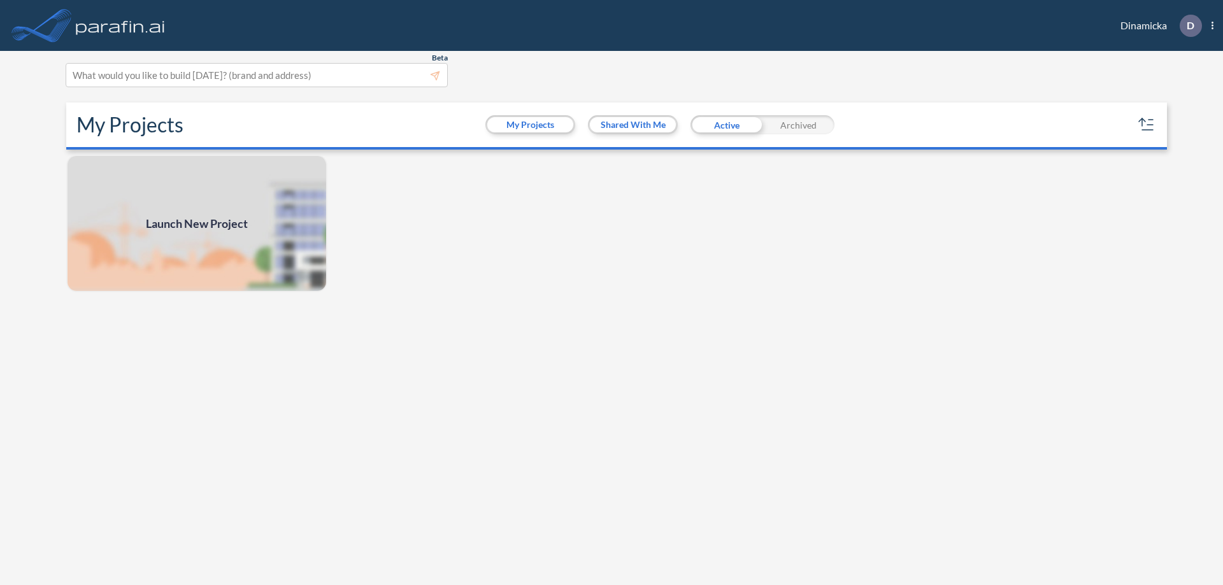 The height and width of the screenshot is (585, 1223). What do you see at coordinates (632, 125) in the screenshot?
I see `button: Shared With Me` at bounding box center [632, 125].